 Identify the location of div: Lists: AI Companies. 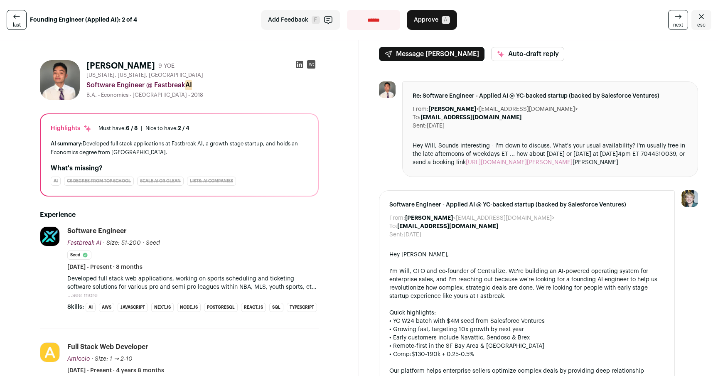
(211, 181).